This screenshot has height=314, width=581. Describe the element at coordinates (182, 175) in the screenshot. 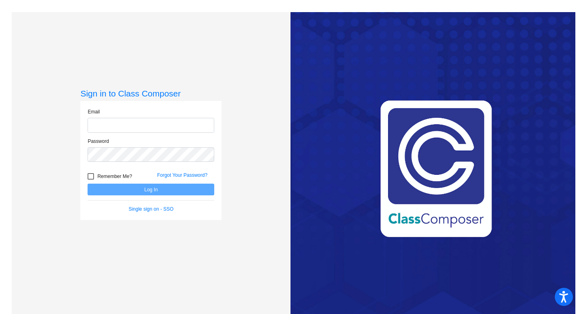

I see `a: Forgot Your Password?` at that location.